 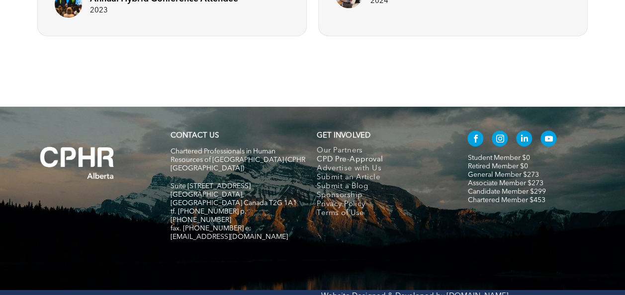 What do you see at coordinates (503, 175) in the screenshot?
I see `a: General Member $273` at bounding box center [503, 175].